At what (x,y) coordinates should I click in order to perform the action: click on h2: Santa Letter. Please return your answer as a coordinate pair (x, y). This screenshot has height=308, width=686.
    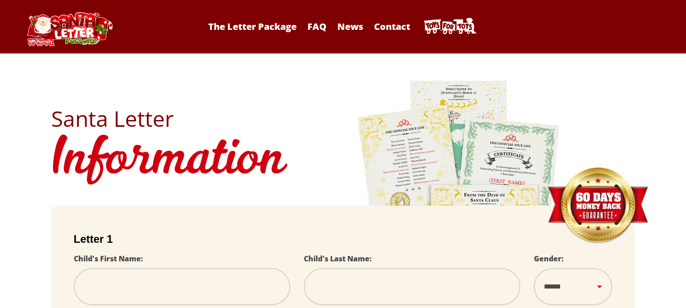
    Looking at the image, I should click on (343, 119).